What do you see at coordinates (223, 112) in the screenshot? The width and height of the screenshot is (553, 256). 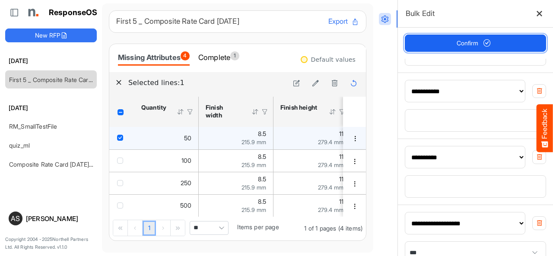 I see `div: Finish width` at bounding box center [223, 112].